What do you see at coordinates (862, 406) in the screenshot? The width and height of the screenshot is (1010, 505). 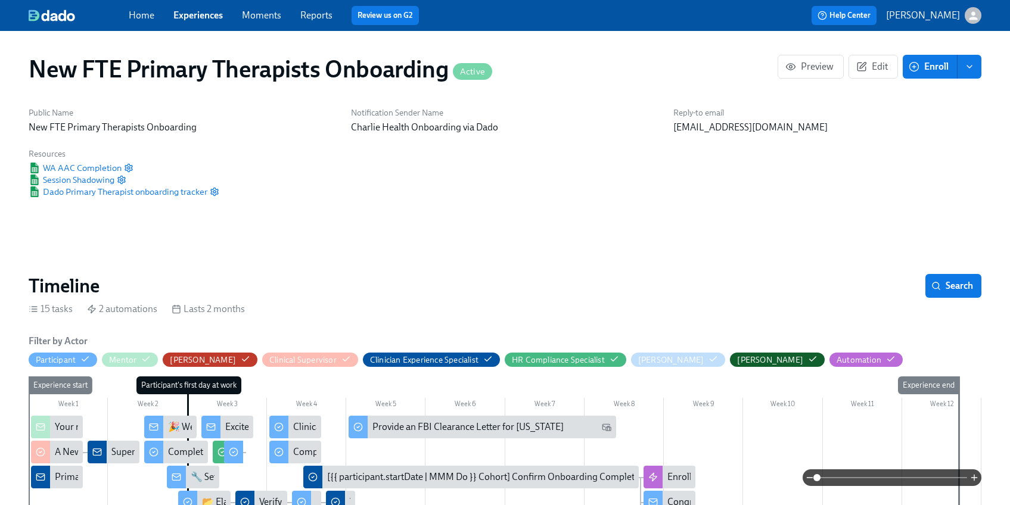 I see `div: Week 11` at bounding box center [862, 406].